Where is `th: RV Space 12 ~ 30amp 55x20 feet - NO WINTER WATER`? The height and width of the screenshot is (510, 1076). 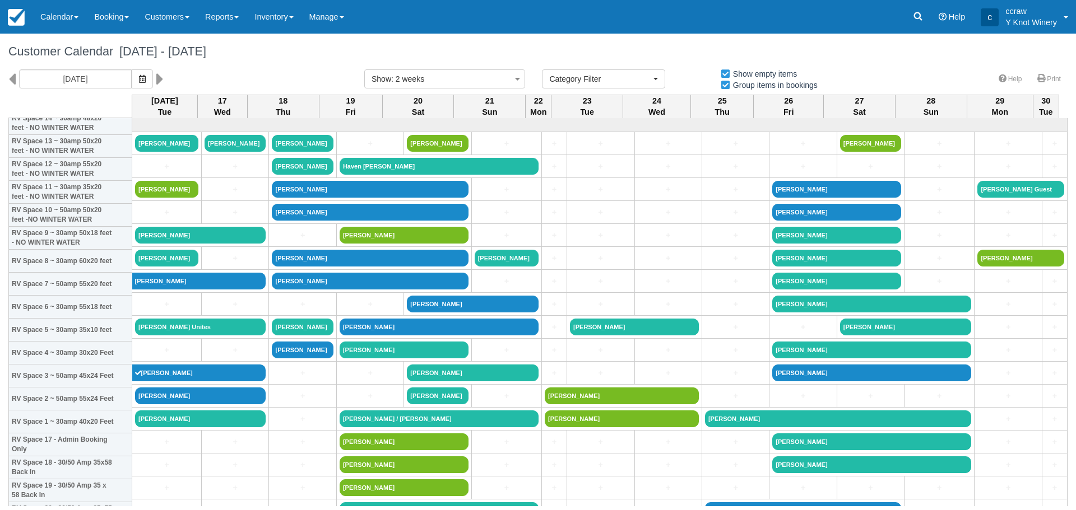
th: RV Space 12 ~ 30amp 55x20 feet - NO WINTER WATER is located at coordinates (71, 169).